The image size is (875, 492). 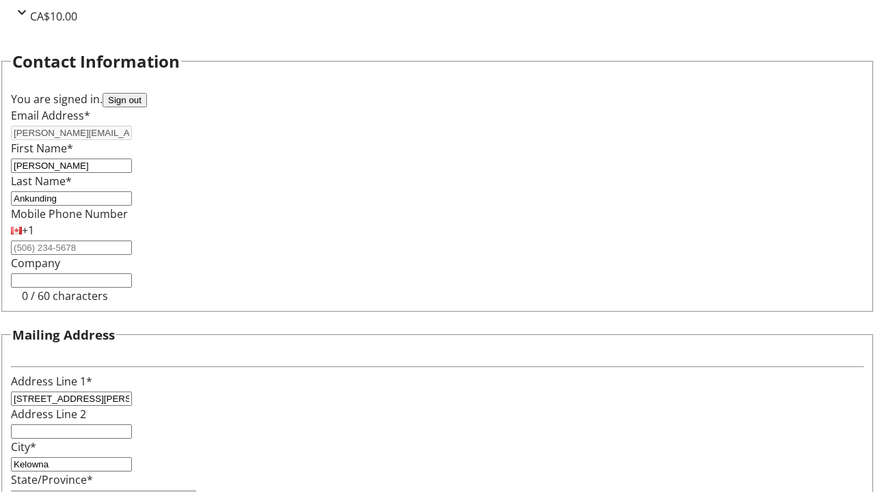 What do you see at coordinates (64, 335) in the screenshot?
I see `h3: Mailing Address` at bounding box center [64, 335].